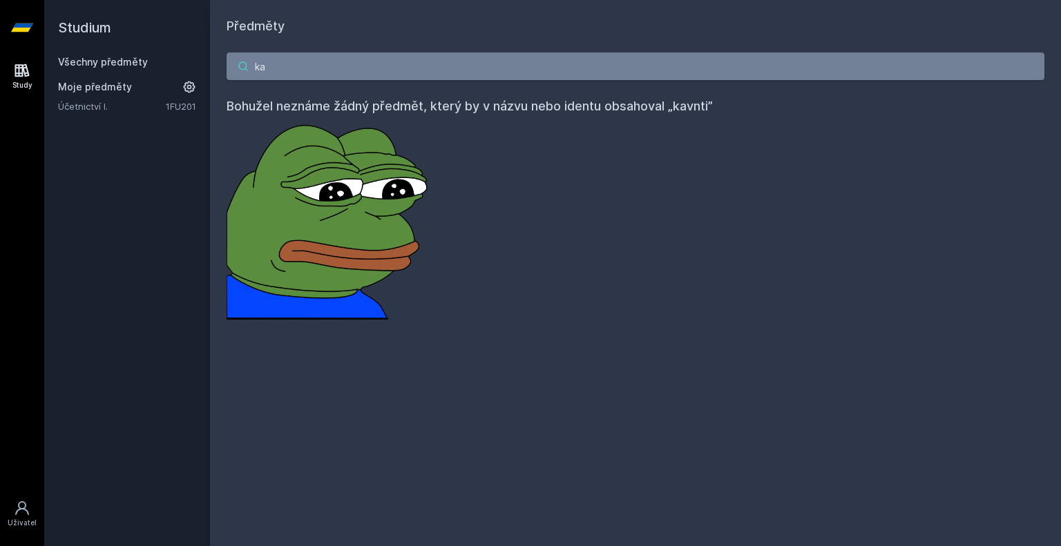 The height and width of the screenshot is (546, 1061). What do you see at coordinates (103, 61) in the screenshot?
I see `a: Všechny předměty` at bounding box center [103, 61].